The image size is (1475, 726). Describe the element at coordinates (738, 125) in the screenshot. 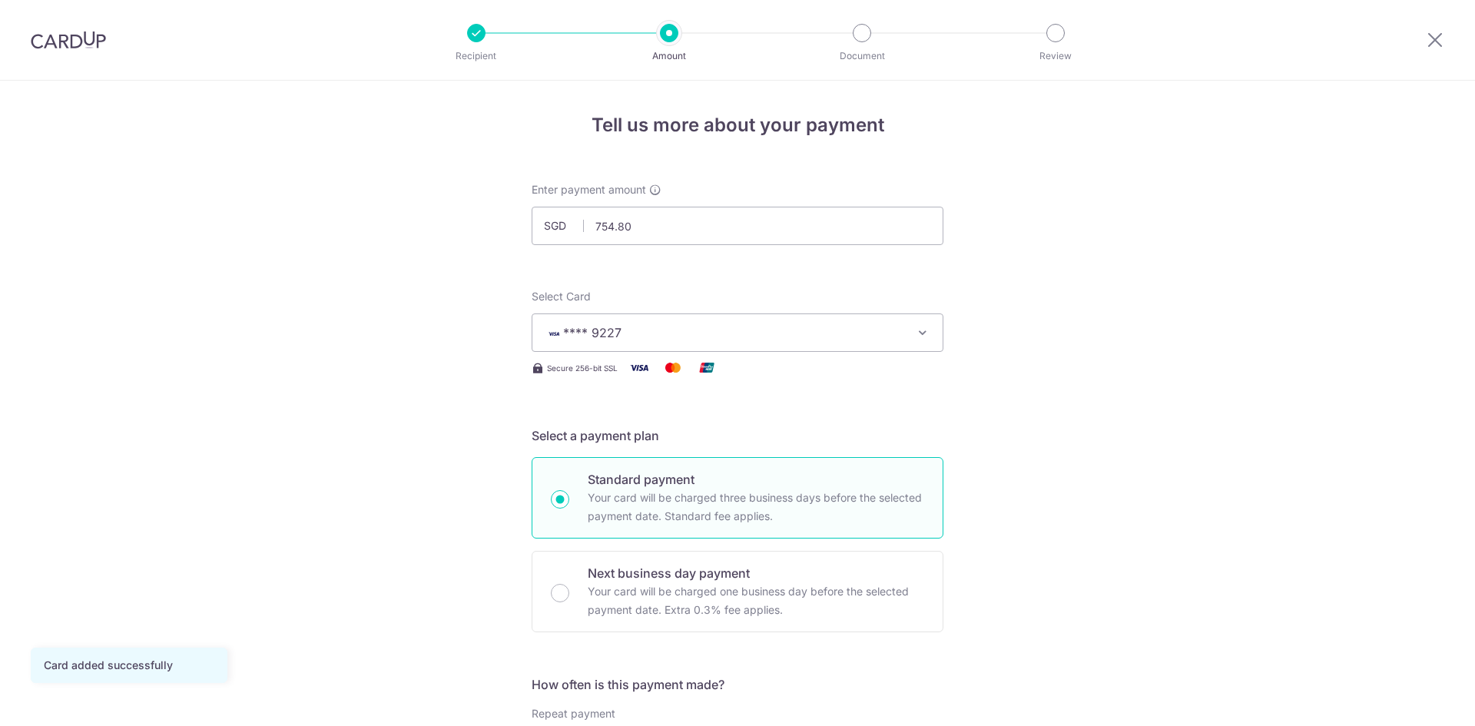

I see `h4: Tell us more about your payment` at that location.